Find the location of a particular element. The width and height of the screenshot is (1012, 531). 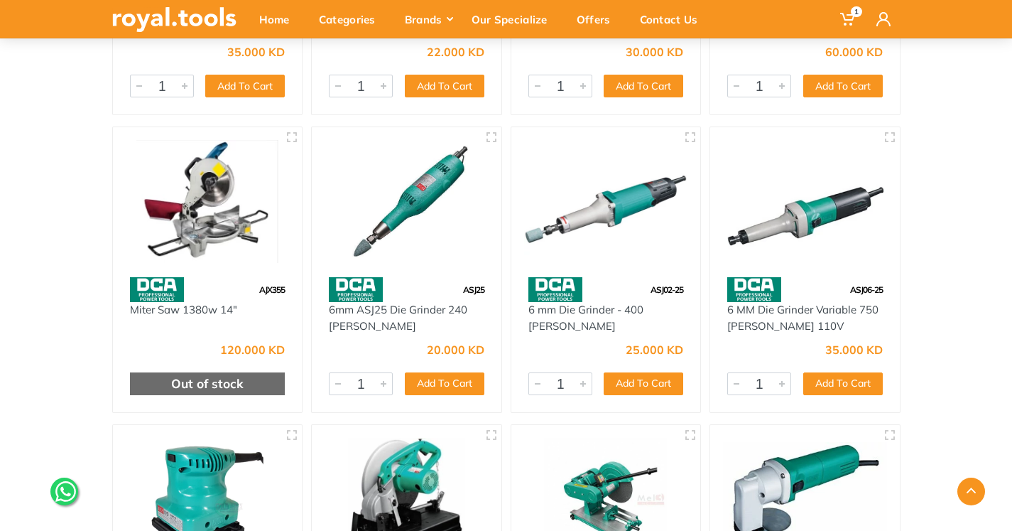

span: ASJ02-25 is located at coordinates (667, 289).